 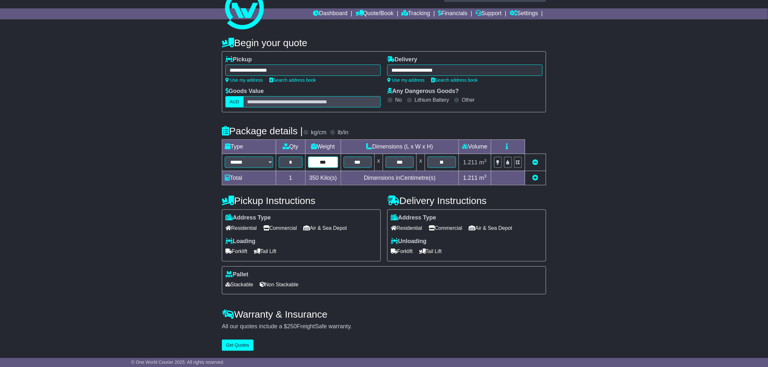 What do you see at coordinates (416, 14) in the screenshot?
I see `a: Tracking` at bounding box center [416, 14].